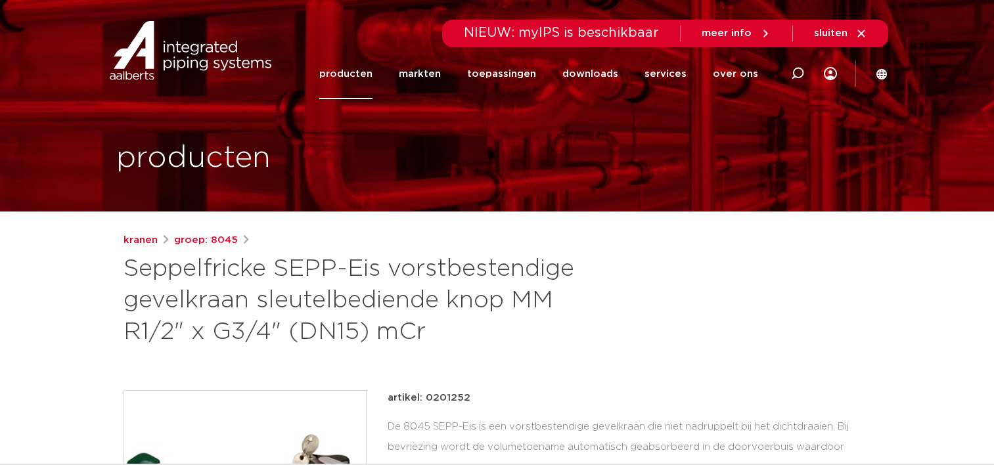 This screenshot has width=994, height=465. What do you see at coordinates (420, 74) in the screenshot?
I see `a: markten` at bounding box center [420, 74].